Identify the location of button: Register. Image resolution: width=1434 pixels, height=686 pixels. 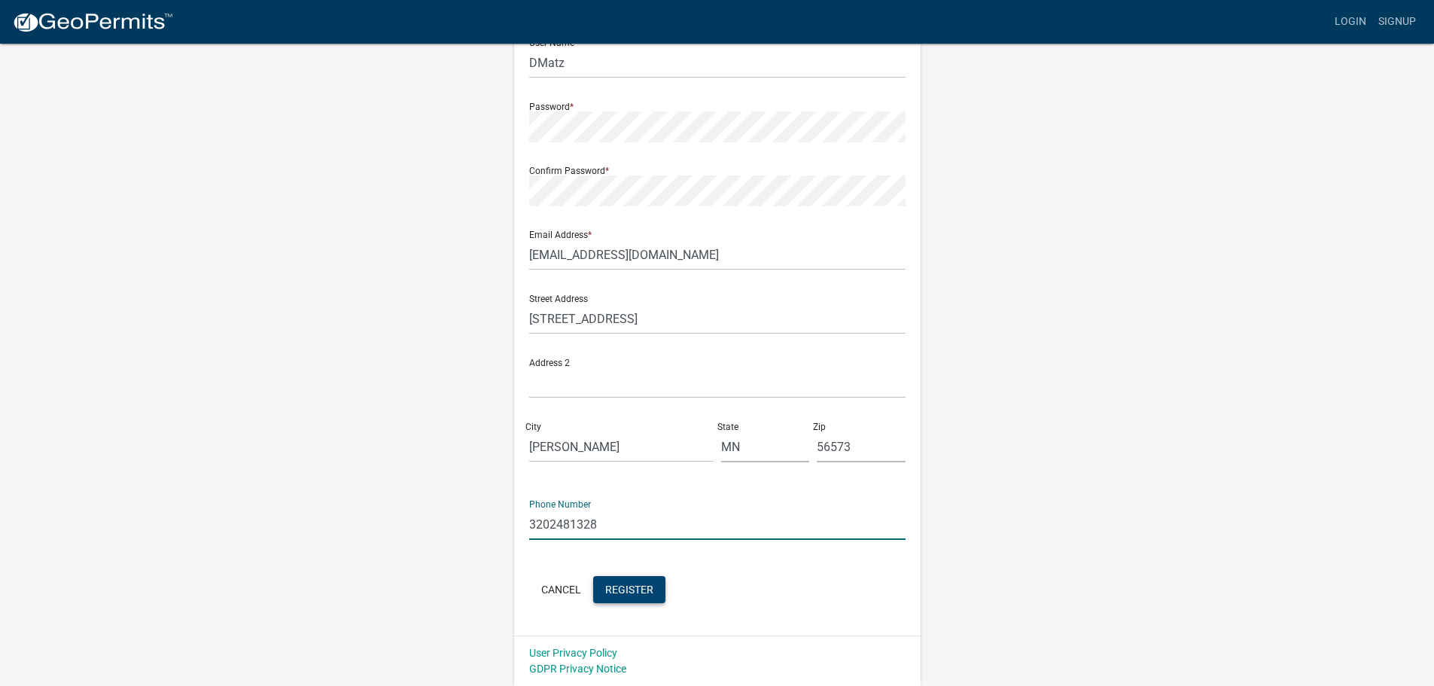
(629, 590).